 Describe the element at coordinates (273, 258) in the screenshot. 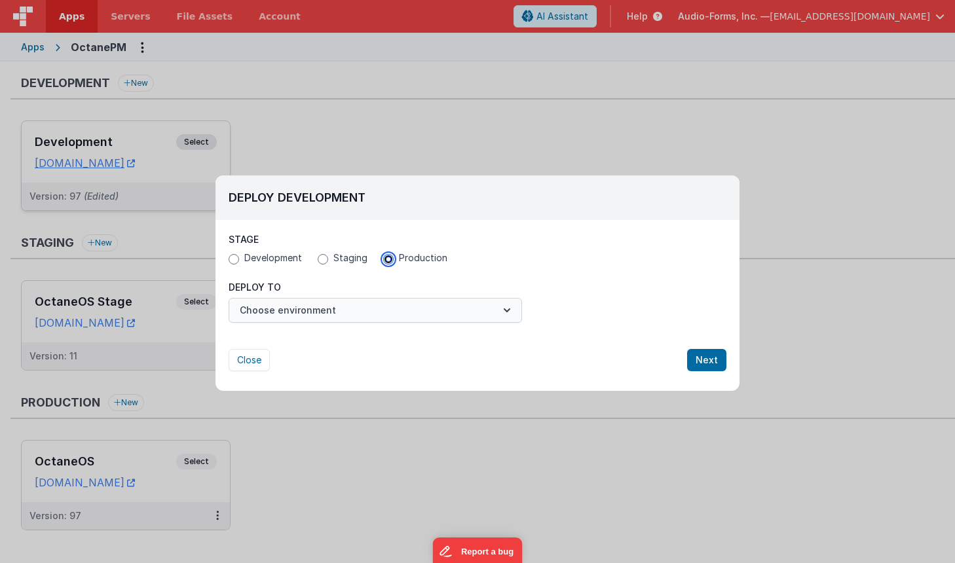

I see `span: Development` at that location.